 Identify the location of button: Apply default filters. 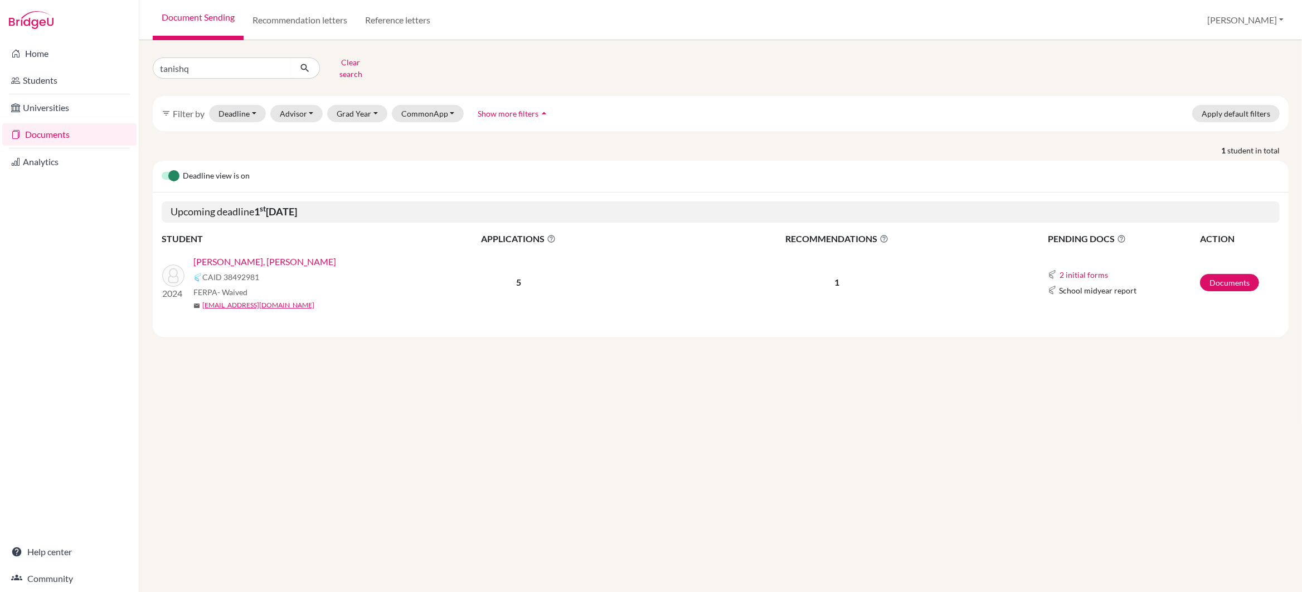
(1236, 113).